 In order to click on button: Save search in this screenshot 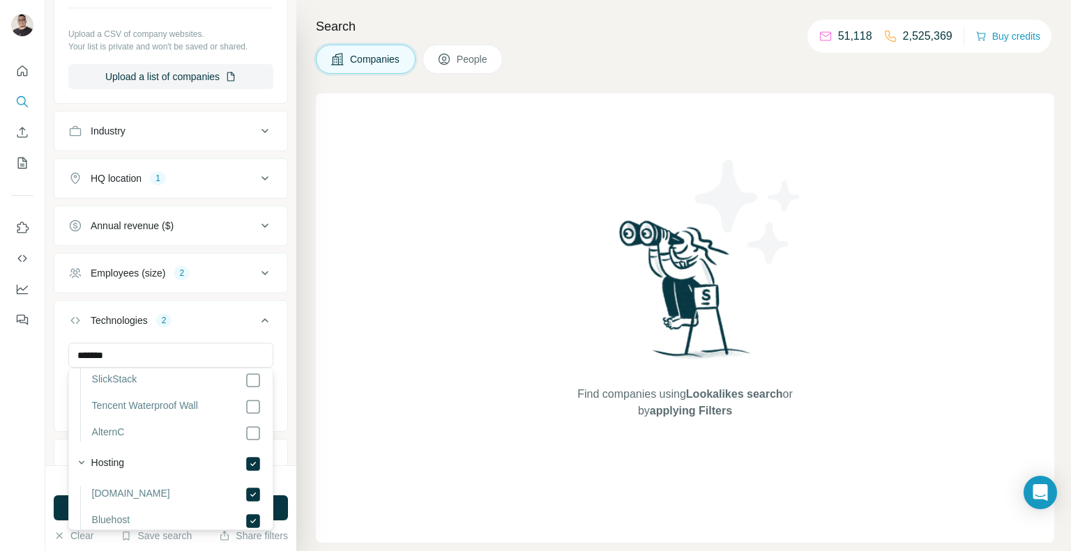, I will do `click(156, 536)`.